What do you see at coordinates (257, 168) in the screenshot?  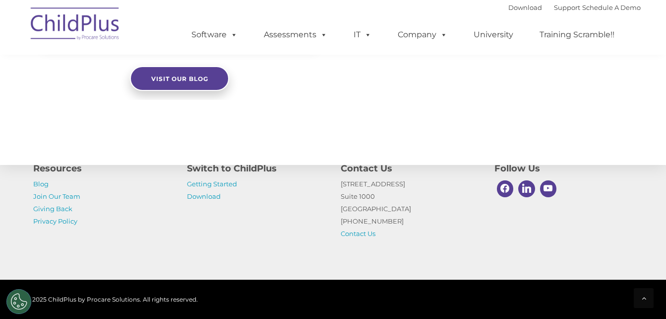 I see `h4: Switch to ChildPlus` at bounding box center [257, 168].